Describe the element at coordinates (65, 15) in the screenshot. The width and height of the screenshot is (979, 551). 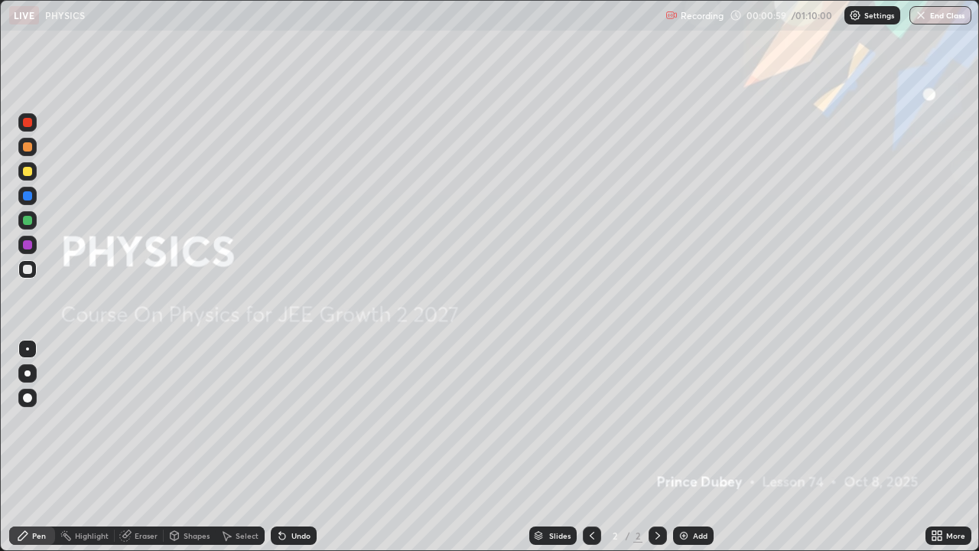
I see `p: PHYSICS` at that location.